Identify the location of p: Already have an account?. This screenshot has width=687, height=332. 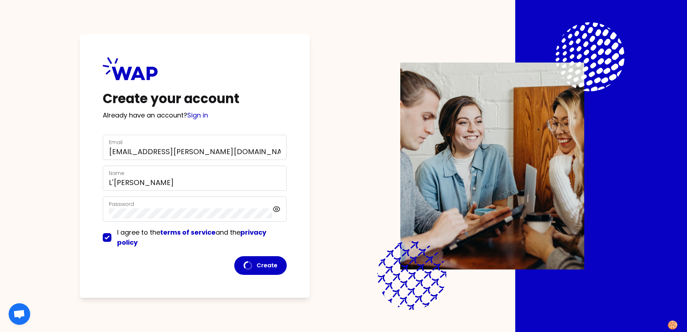
(195, 115).